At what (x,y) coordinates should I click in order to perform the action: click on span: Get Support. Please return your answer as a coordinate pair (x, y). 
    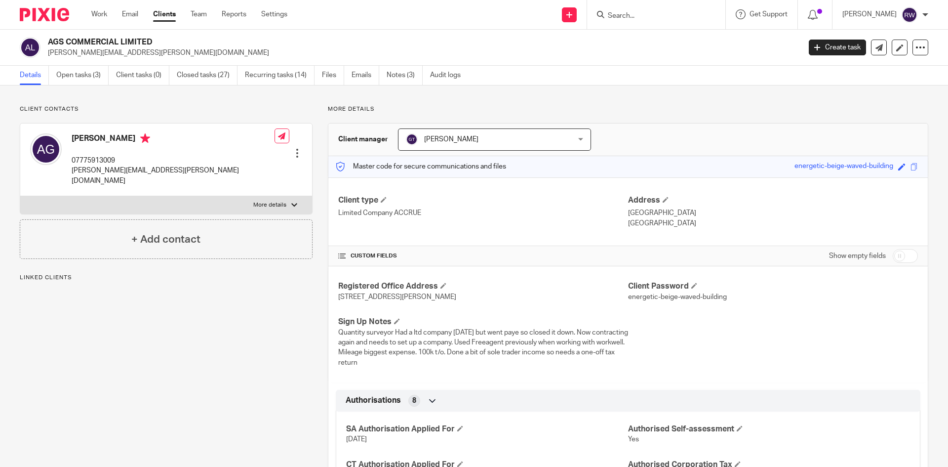
    Looking at the image, I should click on (768, 14).